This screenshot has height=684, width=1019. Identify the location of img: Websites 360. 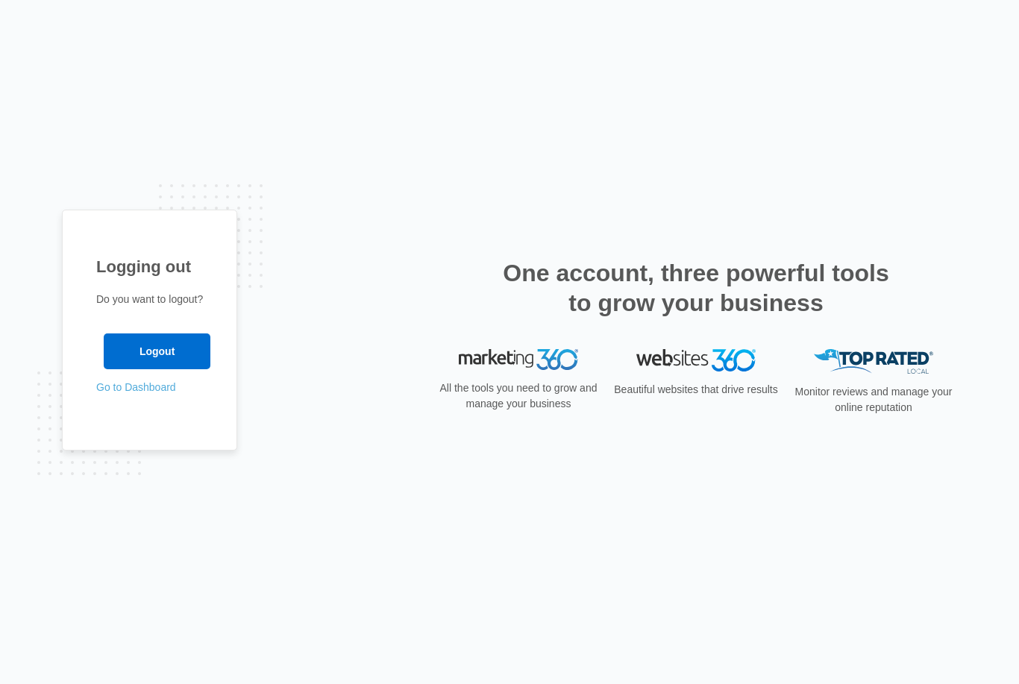
(696, 359).